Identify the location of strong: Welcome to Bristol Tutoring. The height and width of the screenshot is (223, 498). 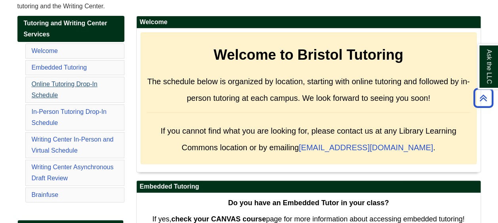
(308, 55).